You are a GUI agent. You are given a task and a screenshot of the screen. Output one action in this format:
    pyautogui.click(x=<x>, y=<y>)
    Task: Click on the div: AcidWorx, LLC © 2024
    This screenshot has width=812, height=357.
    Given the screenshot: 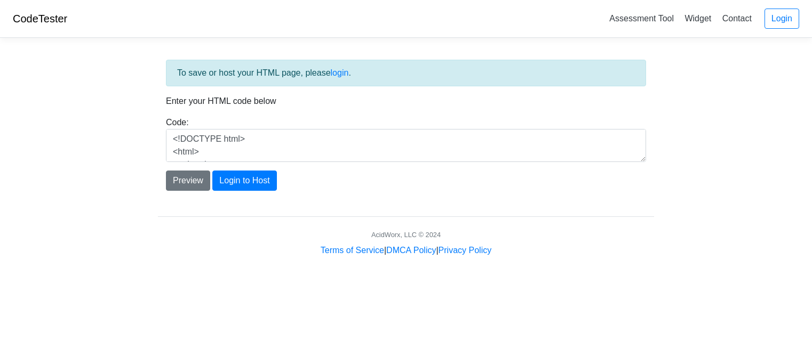 What is the action you would take?
    pyautogui.click(x=406, y=235)
    